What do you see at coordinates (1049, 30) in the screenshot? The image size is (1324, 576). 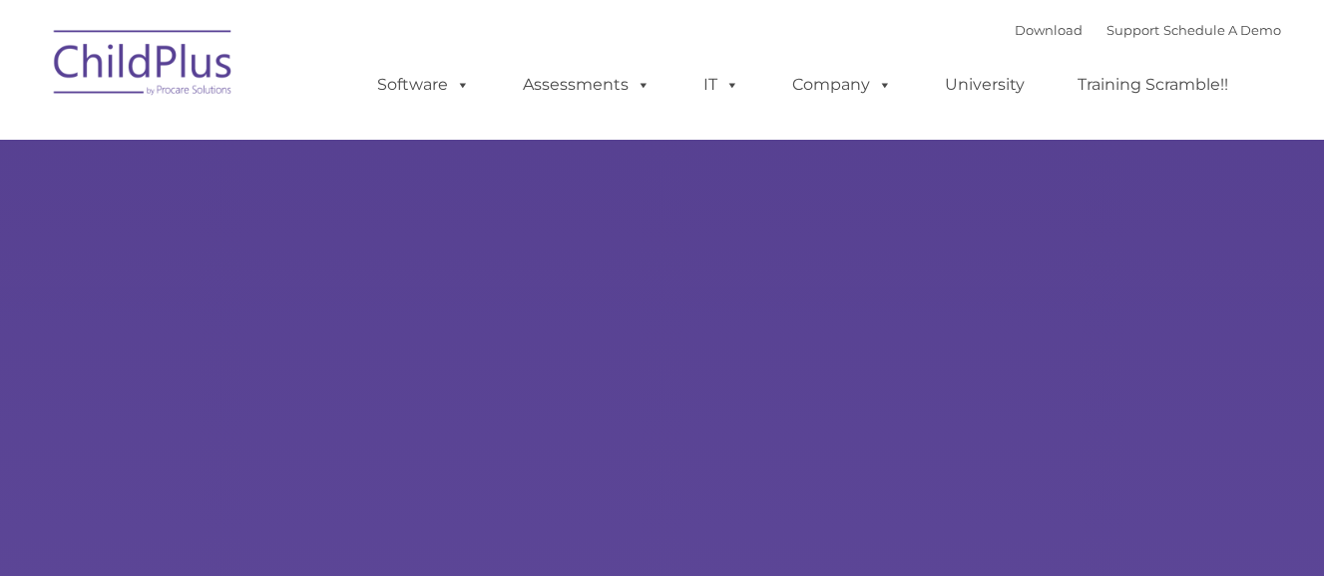 I see `a: Download` at bounding box center [1049, 30].